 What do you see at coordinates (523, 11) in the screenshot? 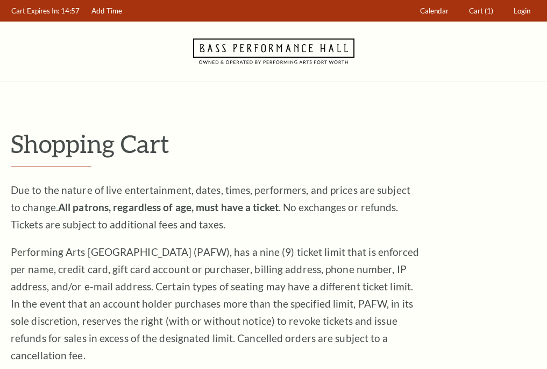
I see `a: Login` at bounding box center [523, 11].